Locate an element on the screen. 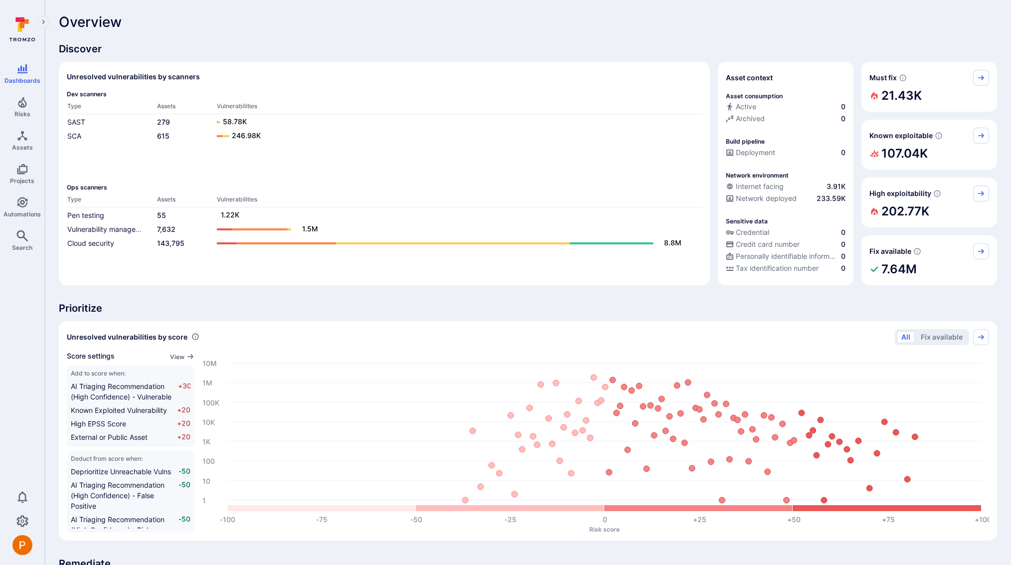 The height and width of the screenshot is (565, 1011). text: 1.22K is located at coordinates (230, 214).